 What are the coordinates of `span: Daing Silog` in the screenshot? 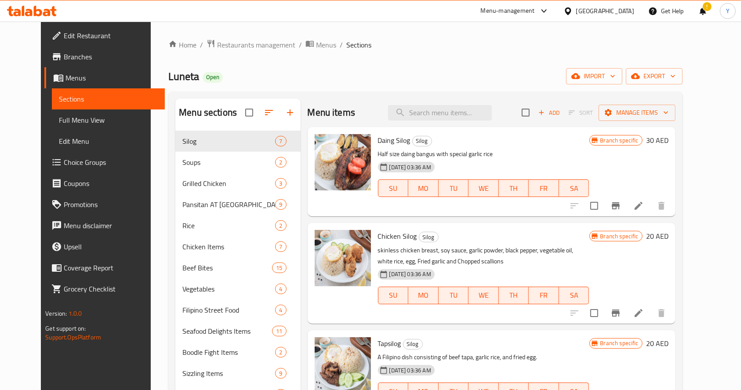 It's located at (394, 140).